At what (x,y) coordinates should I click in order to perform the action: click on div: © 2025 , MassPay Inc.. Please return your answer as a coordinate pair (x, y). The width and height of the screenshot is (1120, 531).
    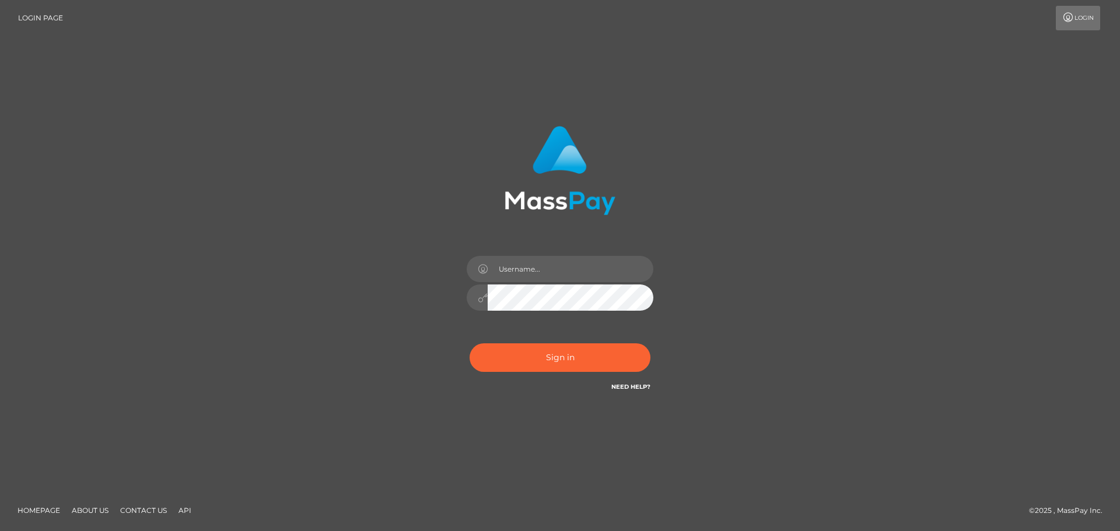
    Looking at the image, I should click on (1070, 511).